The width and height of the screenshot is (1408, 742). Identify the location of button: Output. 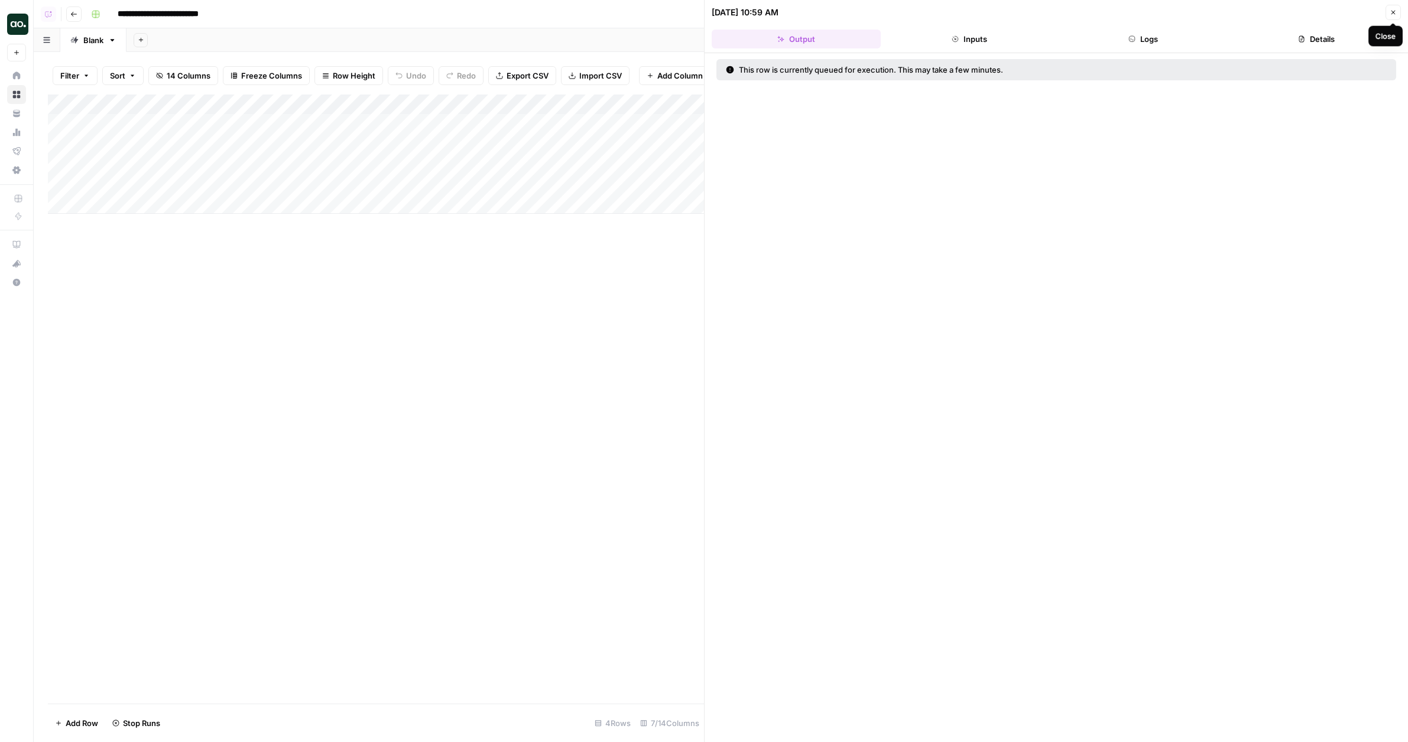
(796, 39).